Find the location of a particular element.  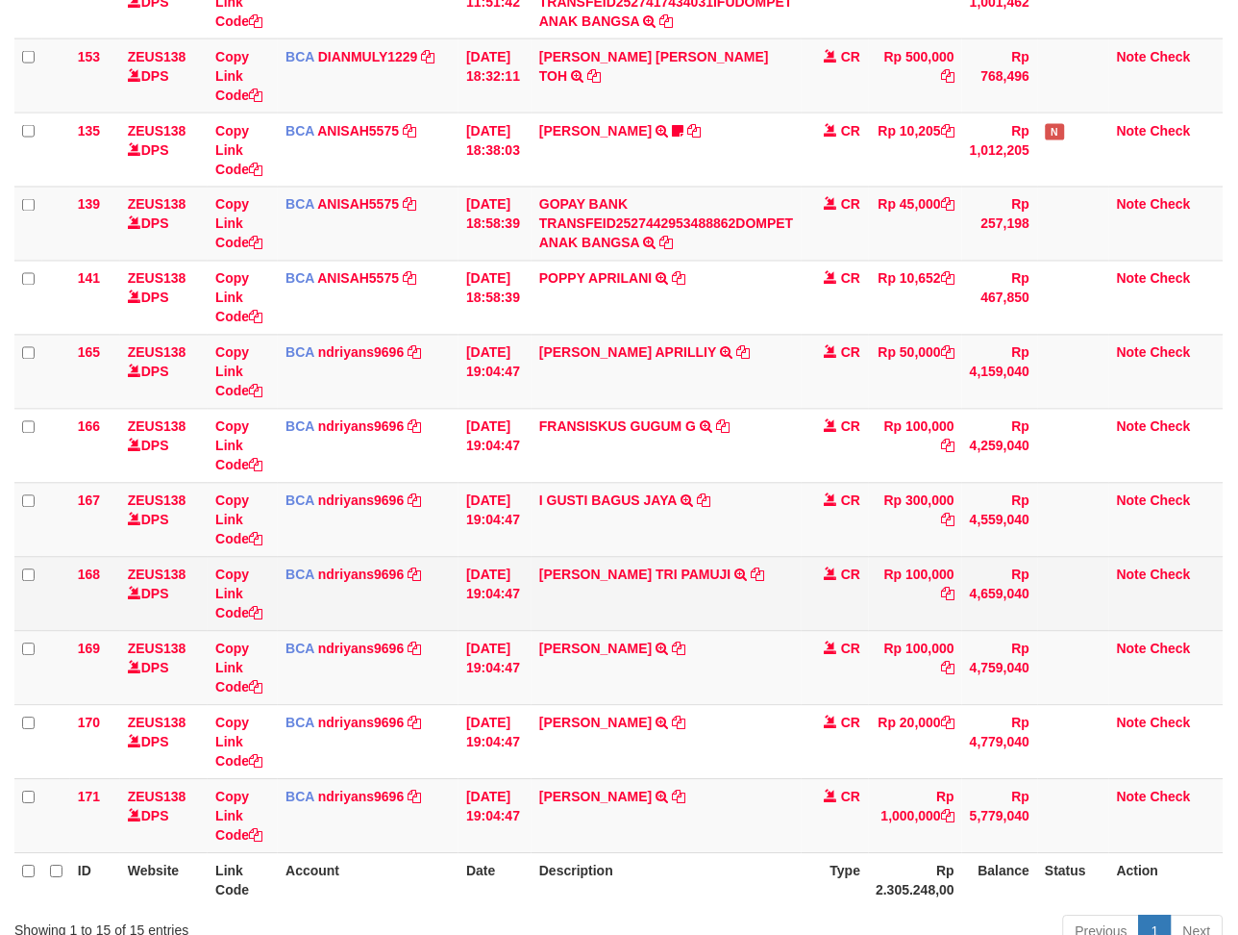

span: 139 is located at coordinates (88, 205).